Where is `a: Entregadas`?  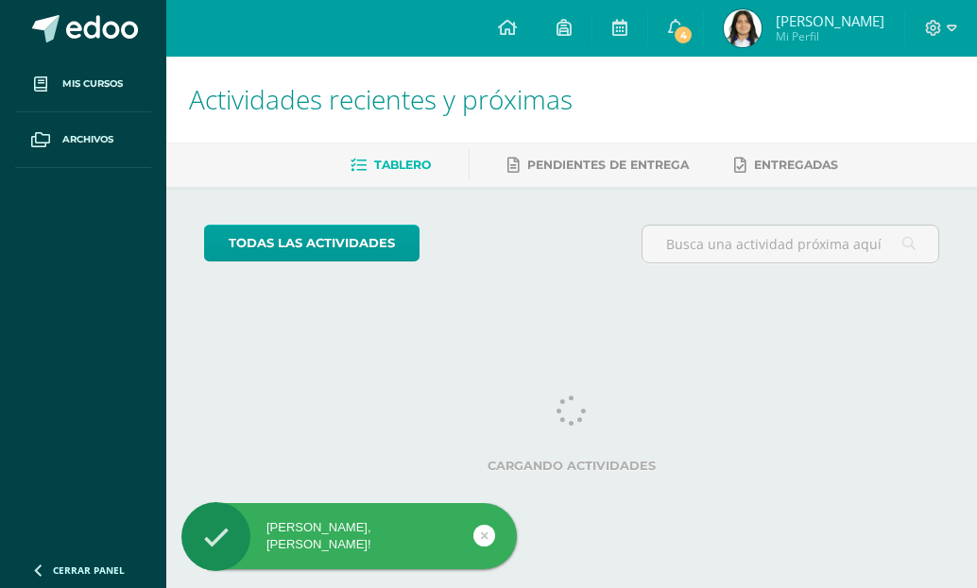
a: Entregadas is located at coordinates (786, 165).